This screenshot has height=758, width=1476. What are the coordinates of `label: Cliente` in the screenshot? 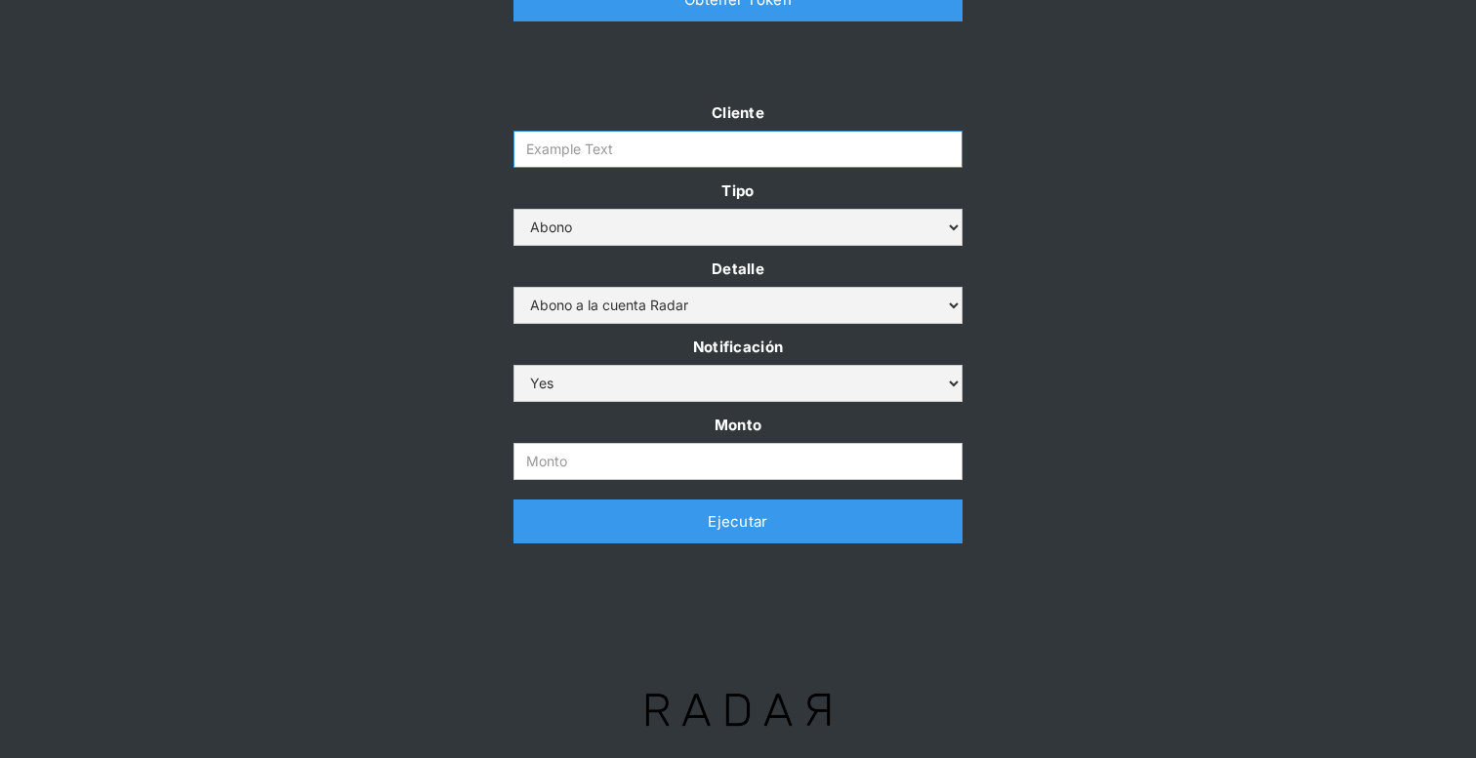 It's located at (738, 112).